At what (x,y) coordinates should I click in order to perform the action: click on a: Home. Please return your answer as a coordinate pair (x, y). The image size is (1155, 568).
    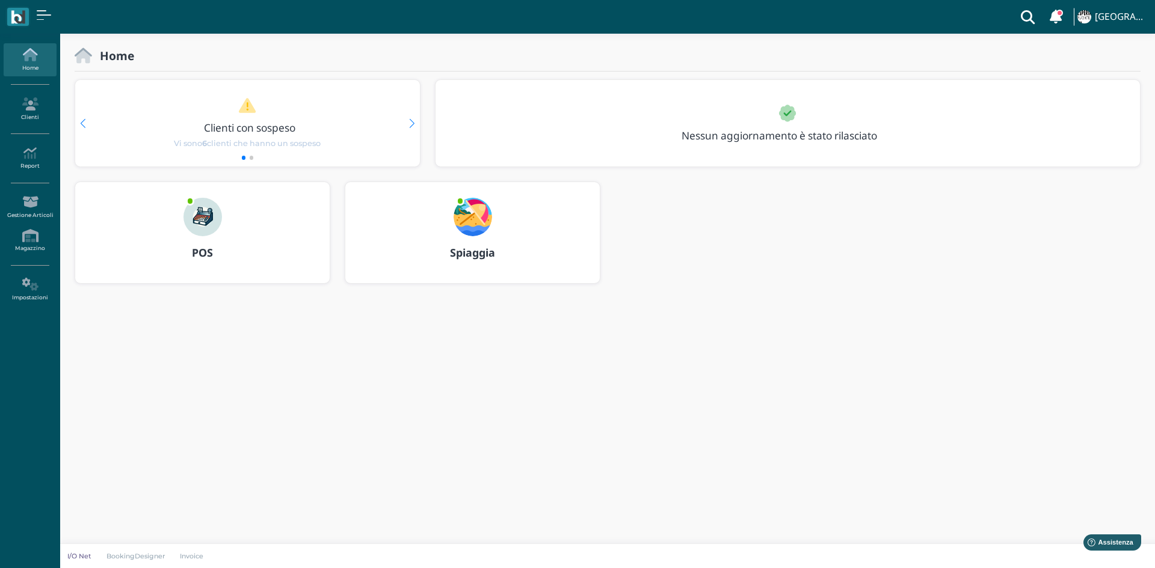
    Looking at the image, I should click on (29, 60).